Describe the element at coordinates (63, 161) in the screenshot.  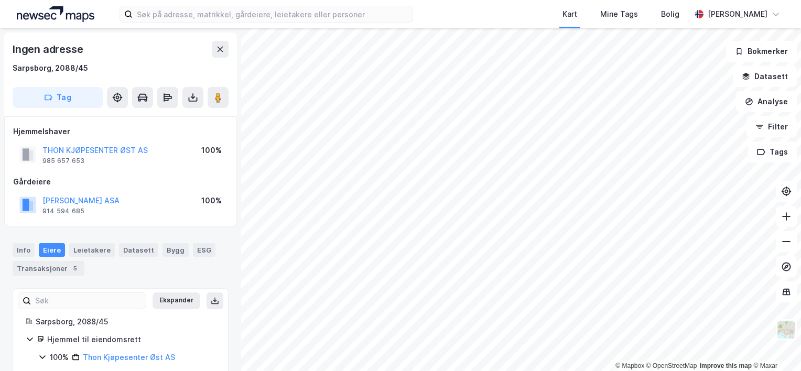
I see `div: 985 657 653` at that location.